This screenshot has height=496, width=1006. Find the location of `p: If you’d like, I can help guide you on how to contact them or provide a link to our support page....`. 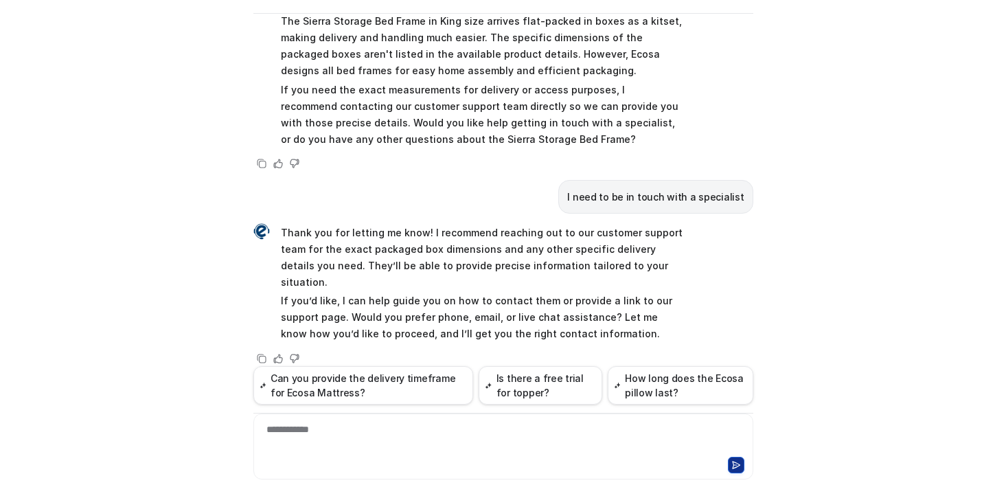

p: If you’d like, I can help guide you on how to contact them or provide a link to our support page.... is located at coordinates (482, 317).